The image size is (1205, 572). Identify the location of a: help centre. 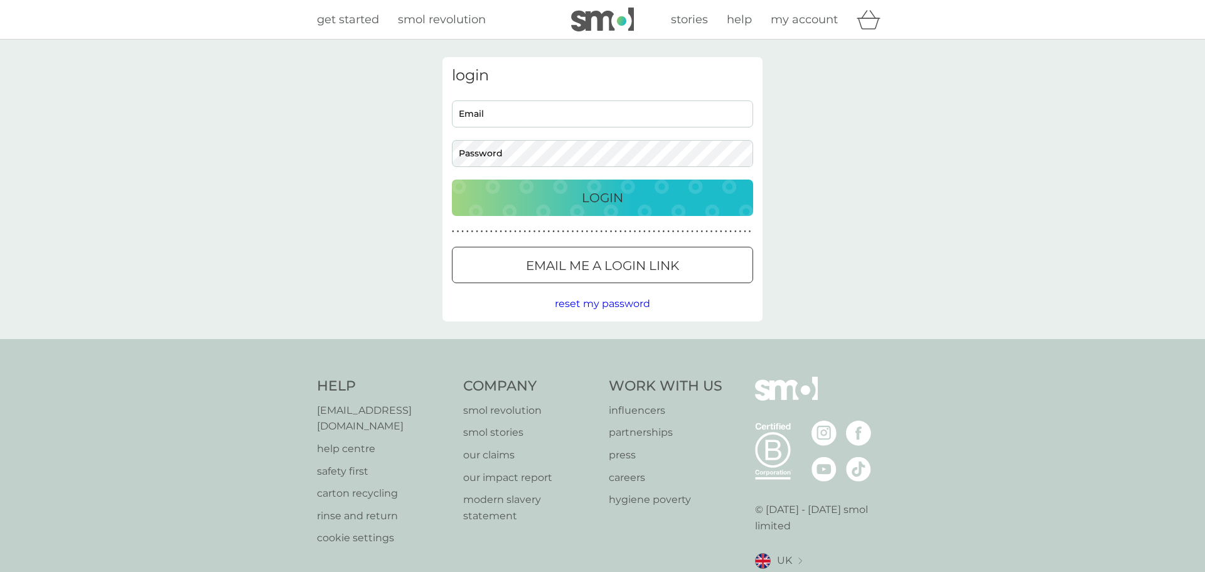
(383, 449).